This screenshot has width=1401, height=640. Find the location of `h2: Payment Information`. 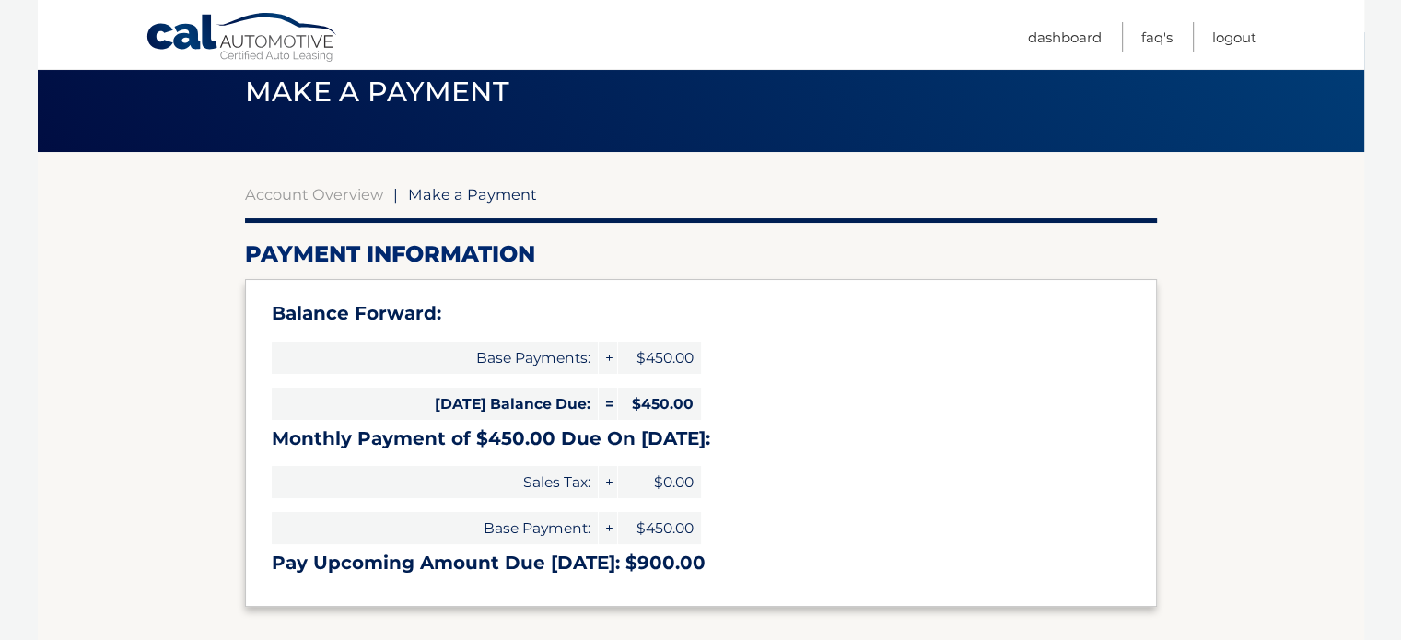

h2: Payment Information is located at coordinates (701, 254).